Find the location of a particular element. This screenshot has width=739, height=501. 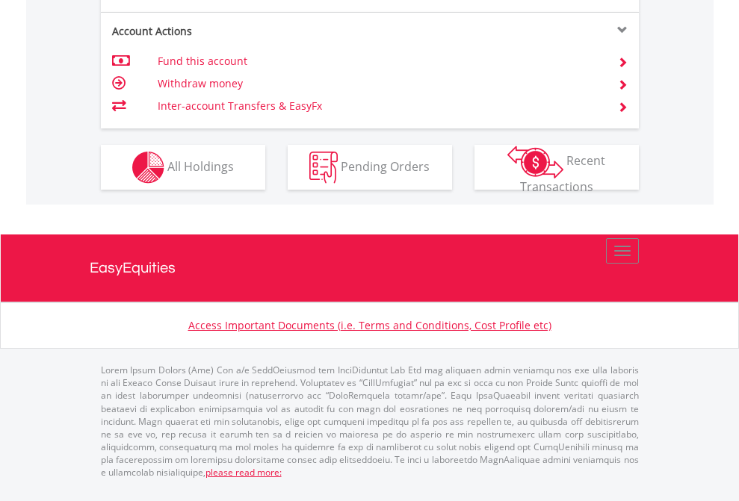

a: please read more: is located at coordinates (244, 472).